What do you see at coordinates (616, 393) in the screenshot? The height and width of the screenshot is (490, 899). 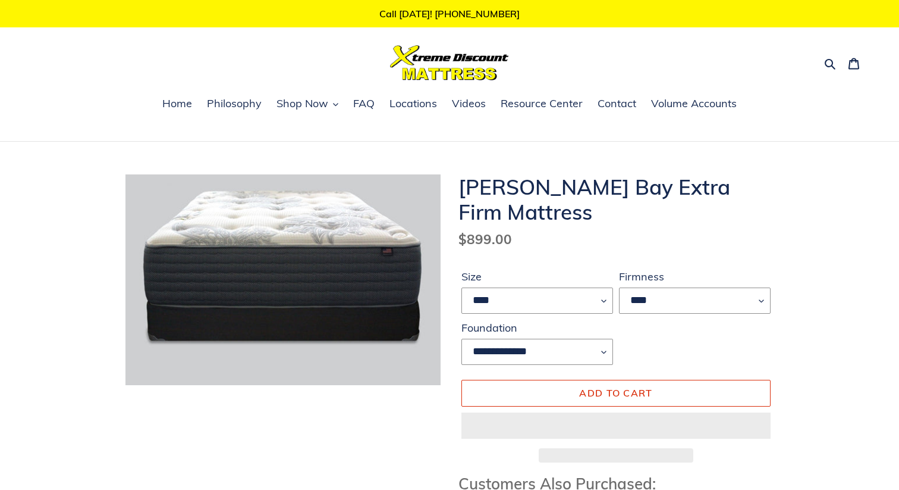 I see `span: Add to cart` at bounding box center [616, 393].